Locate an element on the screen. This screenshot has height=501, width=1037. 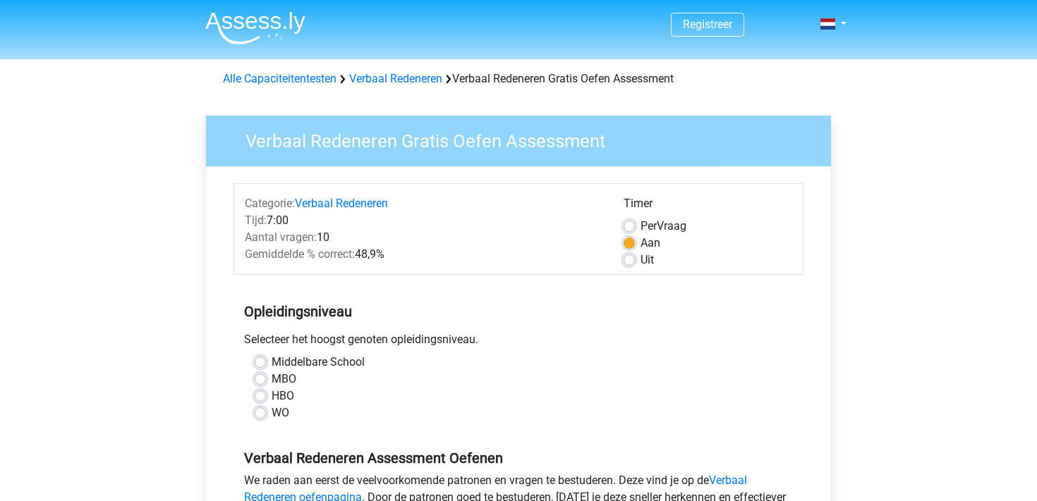
div: 48,9% is located at coordinates (423, 255).